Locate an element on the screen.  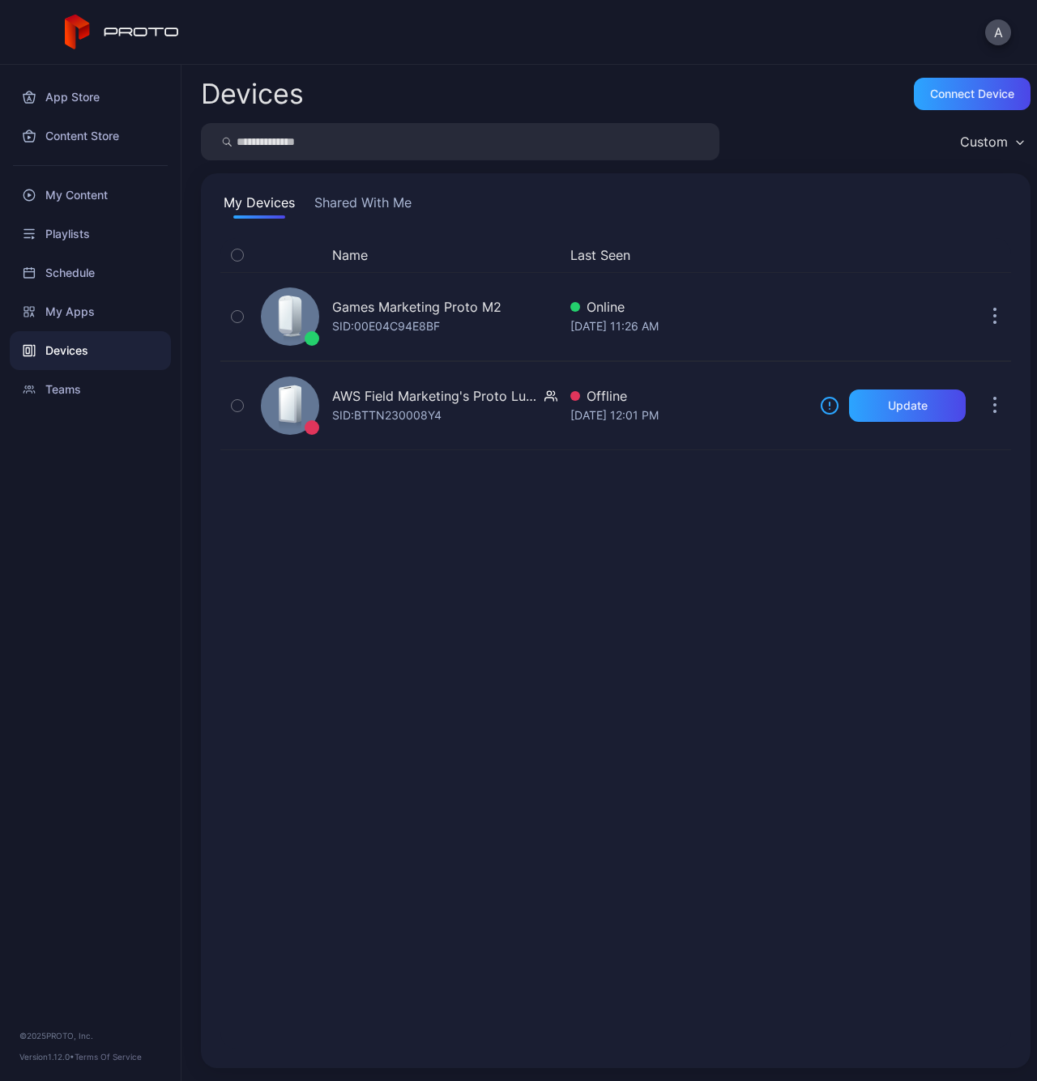
div: My Apps is located at coordinates (90, 312).